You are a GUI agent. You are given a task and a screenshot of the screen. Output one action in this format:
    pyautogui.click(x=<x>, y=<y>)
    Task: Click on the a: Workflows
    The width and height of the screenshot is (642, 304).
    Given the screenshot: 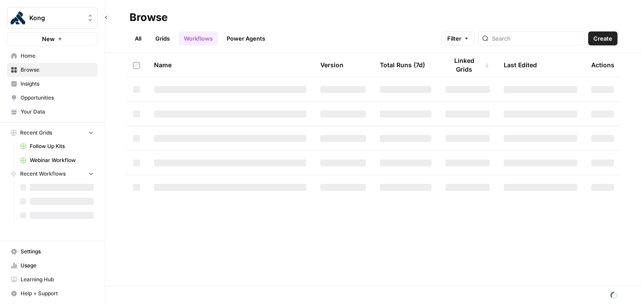 What is the action you would take?
    pyautogui.click(x=198, y=38)
    